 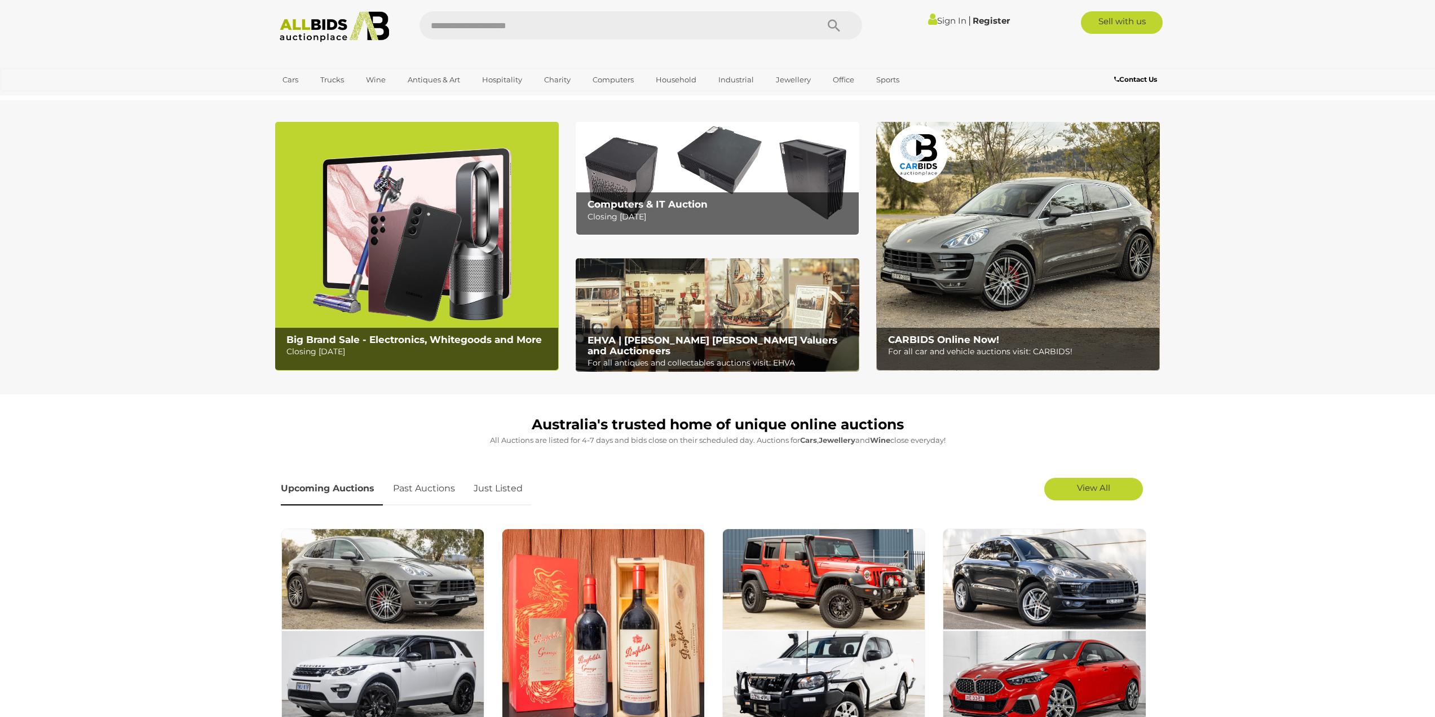 I want to click on a: Just Listed, so click(x=498, y=488).